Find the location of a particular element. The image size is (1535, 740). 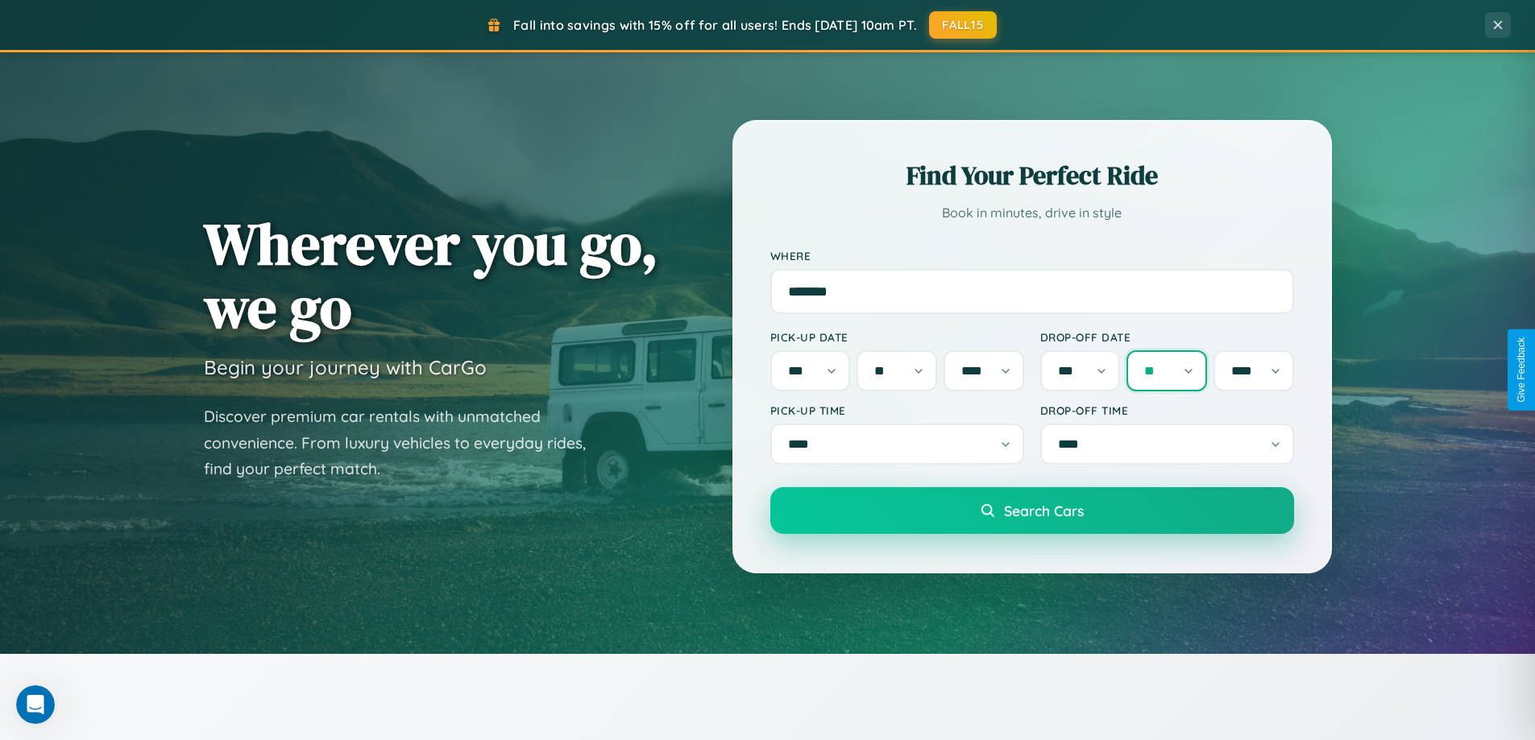

div: Give Feedback is located at coordinates (1521, 370).